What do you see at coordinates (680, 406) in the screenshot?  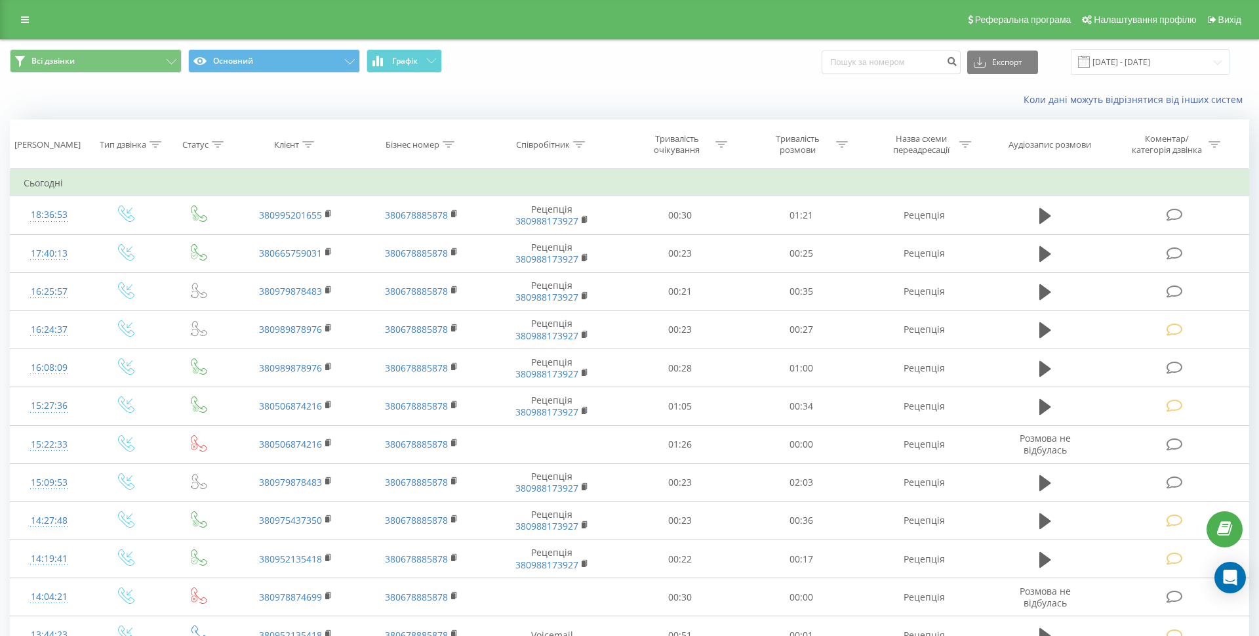 I see `td: 01:05` at bounding box center [680, 406].